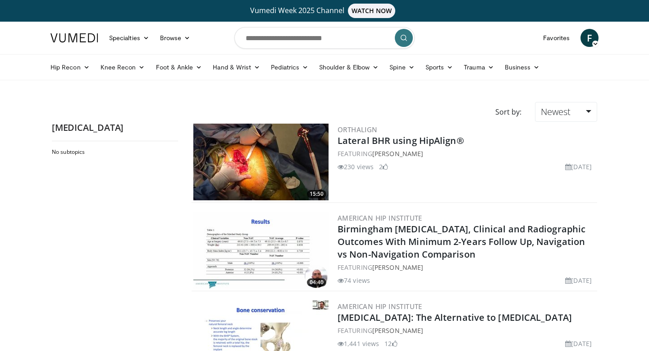 The image size is (649, 351). I want to click on a: Browse, so click(175, 38).